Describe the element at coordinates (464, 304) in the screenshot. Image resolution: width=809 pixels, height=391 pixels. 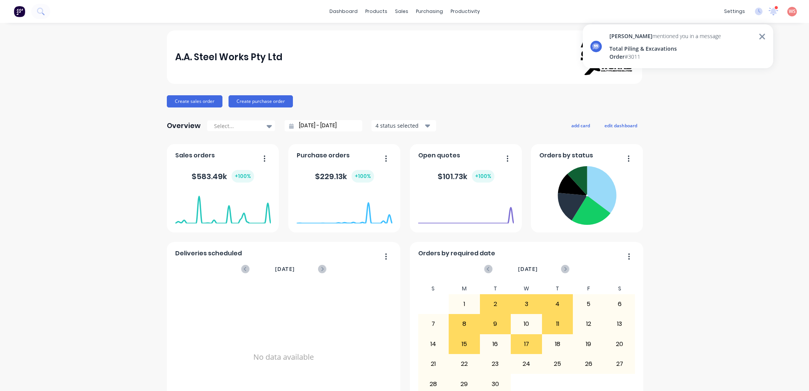
I see `div: 1` at that location.